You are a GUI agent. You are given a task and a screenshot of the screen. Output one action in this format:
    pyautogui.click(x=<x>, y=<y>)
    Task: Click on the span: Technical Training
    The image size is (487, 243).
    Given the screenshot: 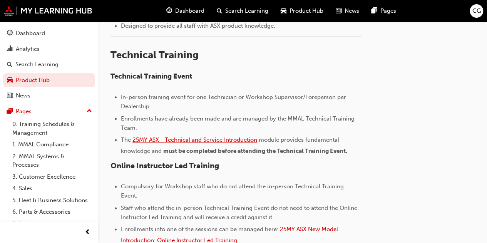 What is the action you would take?
    pyautogui.click(x=154, y=55)
    